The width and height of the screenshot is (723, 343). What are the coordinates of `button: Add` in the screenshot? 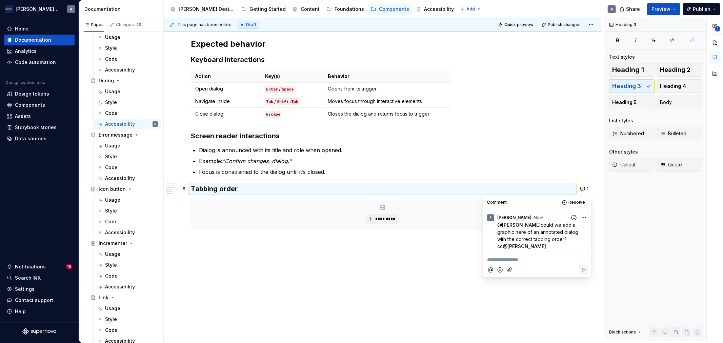 It's located at (471, 9).